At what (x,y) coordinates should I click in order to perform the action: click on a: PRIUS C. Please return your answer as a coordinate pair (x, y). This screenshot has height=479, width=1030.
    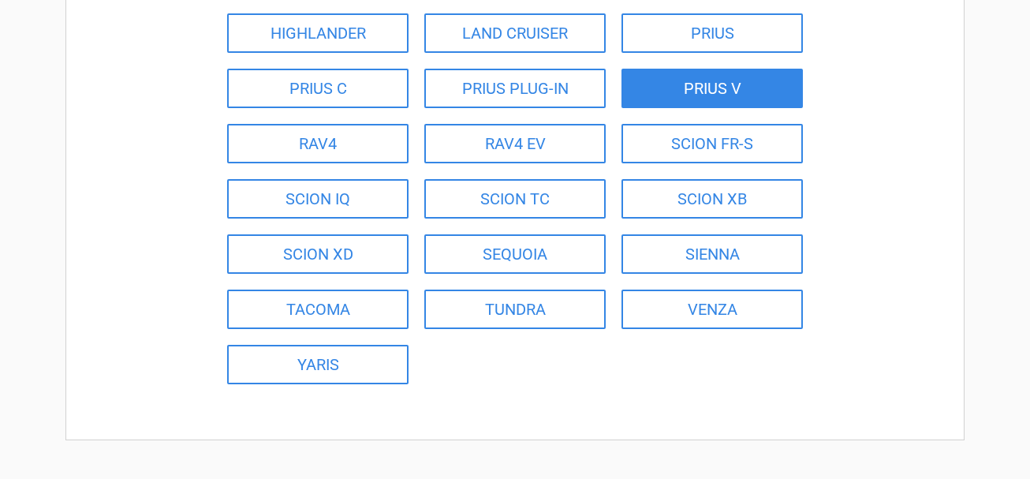
    Looking at the image, I should click on (318, 88).